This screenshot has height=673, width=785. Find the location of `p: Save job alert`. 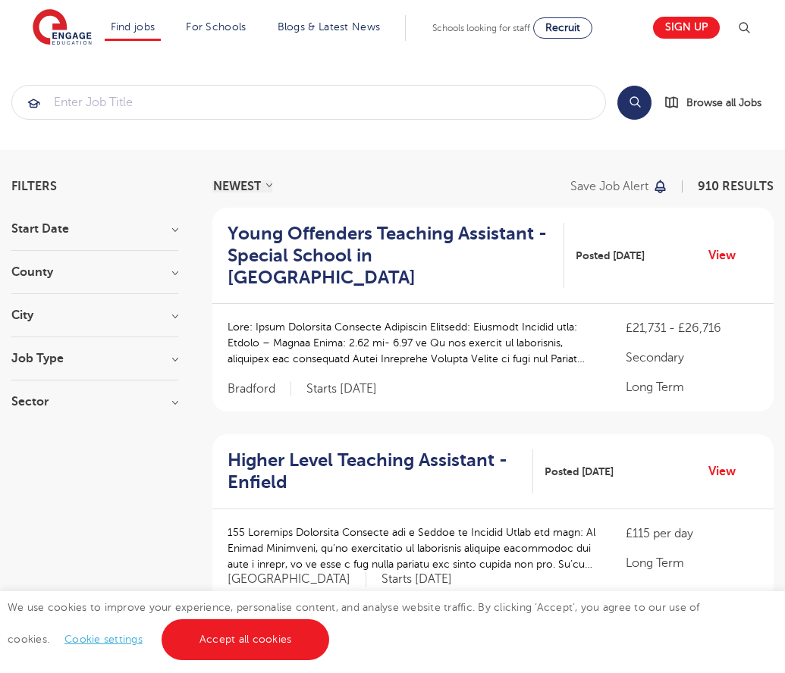

p: Save job alert is located at coordinates (609, 187).